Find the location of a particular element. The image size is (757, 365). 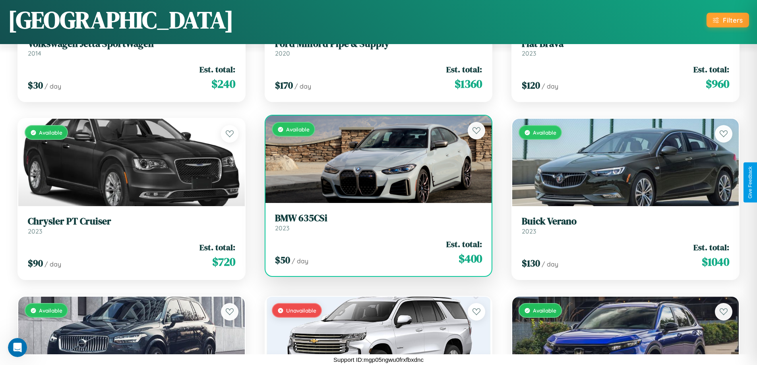

a: Fiat Brava2023 is located at coordinates (625, 48).